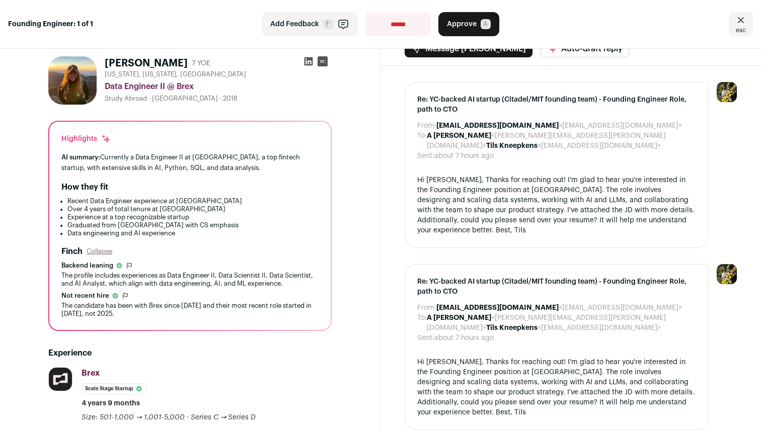 This screenshot has height=431, width=761. What do you see at coordinates (85, 296) in the screenshot?
I see `span: Not recent hire` at bounding box center [85, 296].